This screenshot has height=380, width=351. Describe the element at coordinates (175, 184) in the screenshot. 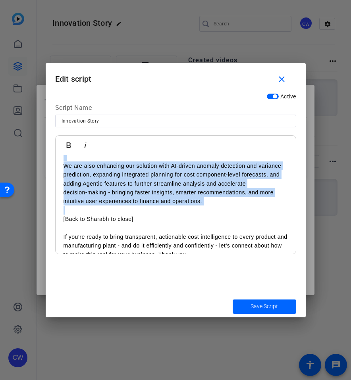

I see `p: We are also enhancing our solution with AI-driven anomaly detection and variance prediction, expa...` at that location.